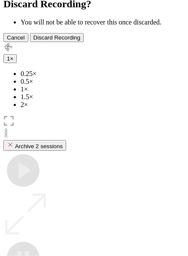 The width and height of the screenshot is (188, 256). What do you see at coordinates (103, 105) in the screenshot?
I see `li: 2×` at bounding box center [103, 105].